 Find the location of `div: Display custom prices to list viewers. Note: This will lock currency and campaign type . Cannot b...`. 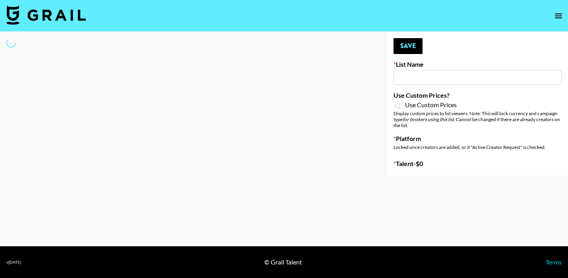

div: Display custom prices to list viewers. Note: This will lock currency and campaign type . Cannot b... is located at coordinates (478, 119).